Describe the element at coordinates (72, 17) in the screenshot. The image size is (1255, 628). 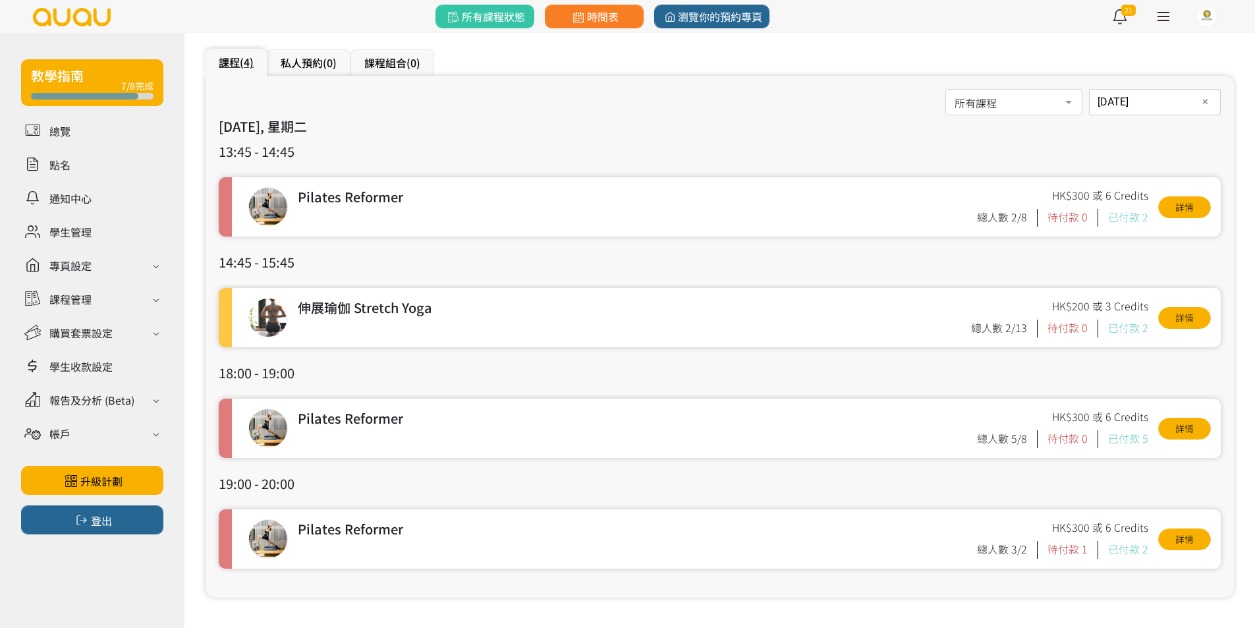
I see `img: logo.svg` at that location.